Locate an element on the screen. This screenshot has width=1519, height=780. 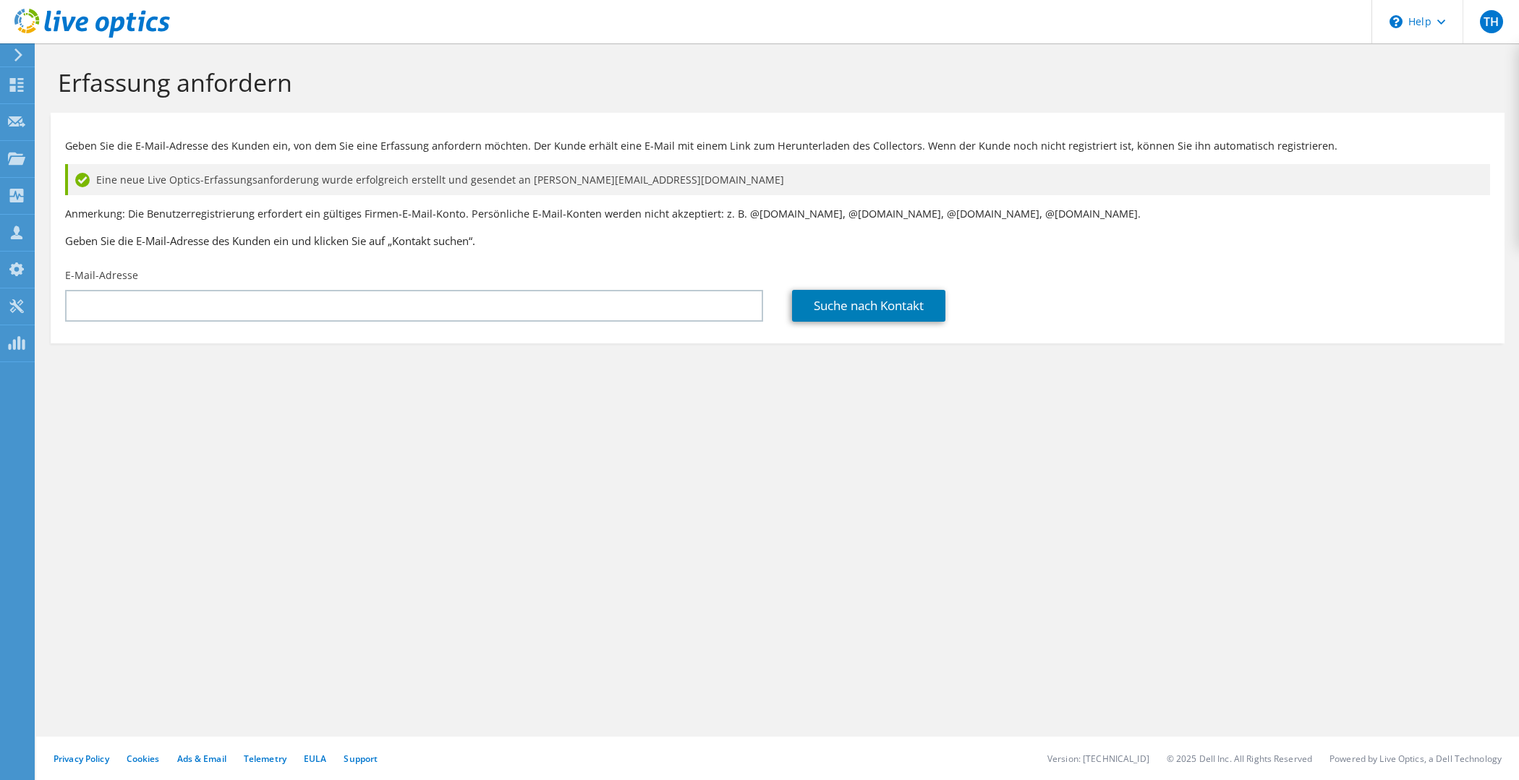
li: © 2025 Dell Inc. All Rights Reserved is located at coordinates (1239, 759).